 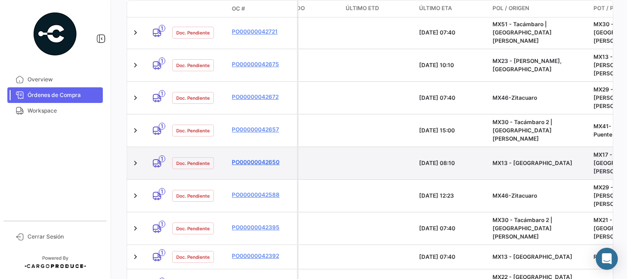 What do you see at coordinates (263, 97) in the screenshot?
I see `a: PO00000042672` at bounding box center [263, 97].